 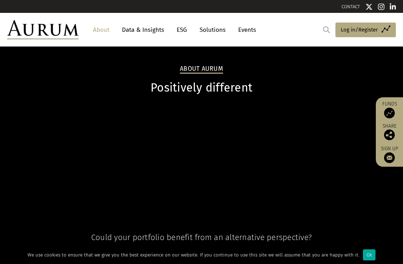 I want to click on a: ESG, so click(x=181, y=30).